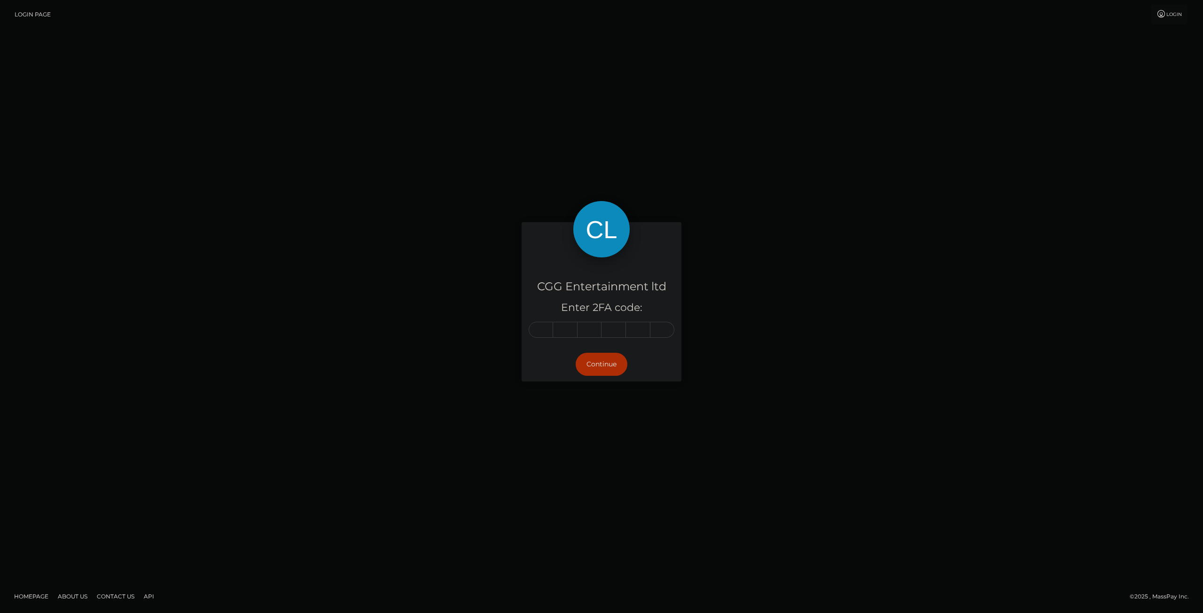 The width and height of the screenshot is (1203, 613). What do you see at coordinates (602, 364) in the screenshot?
I see `button: Continue` at bounding box center [602, 364].